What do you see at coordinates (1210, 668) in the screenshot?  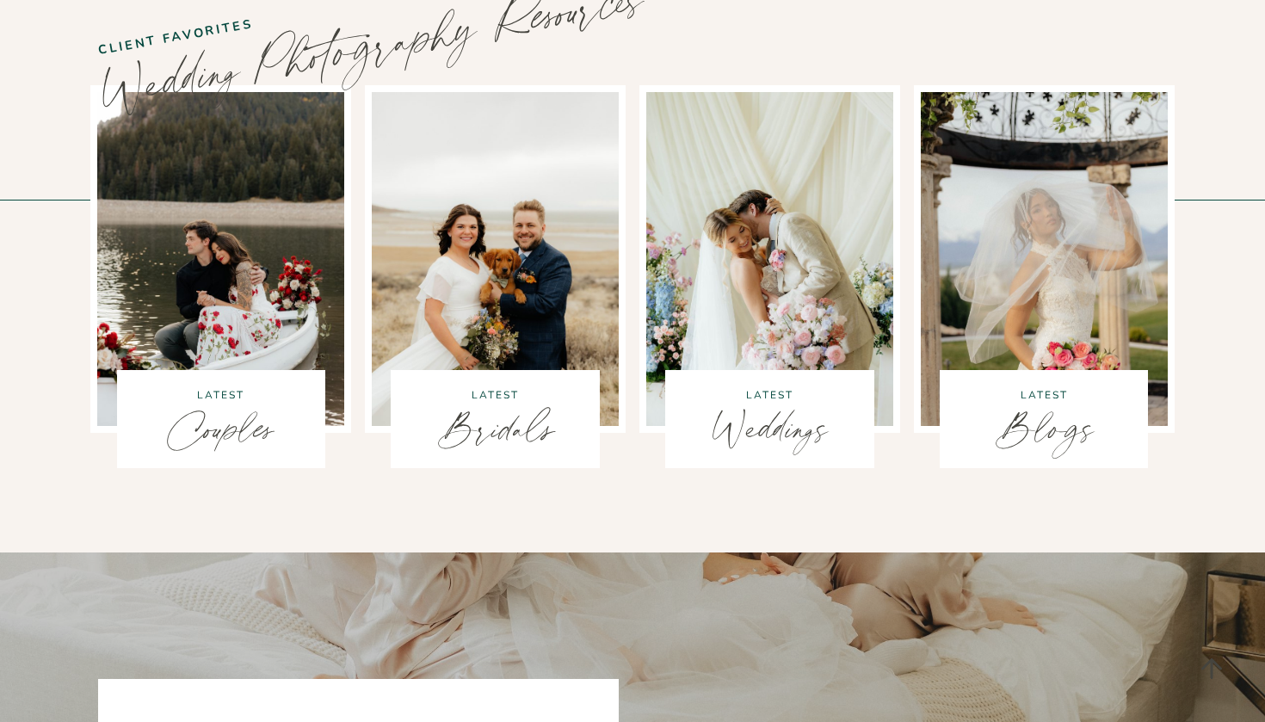 I see `a: Scroll to top` at bounding box center [1210, 668].